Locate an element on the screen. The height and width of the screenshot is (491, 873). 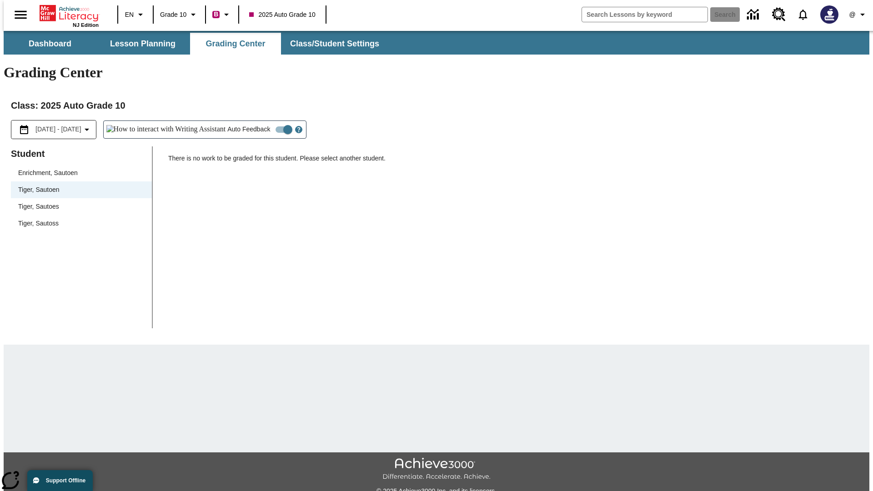
input: search field is located at coordinates (645, 15).